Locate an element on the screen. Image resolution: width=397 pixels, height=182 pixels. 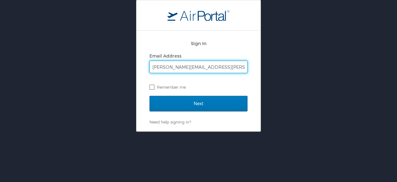
input: Next is located at coordinates (199, 103).